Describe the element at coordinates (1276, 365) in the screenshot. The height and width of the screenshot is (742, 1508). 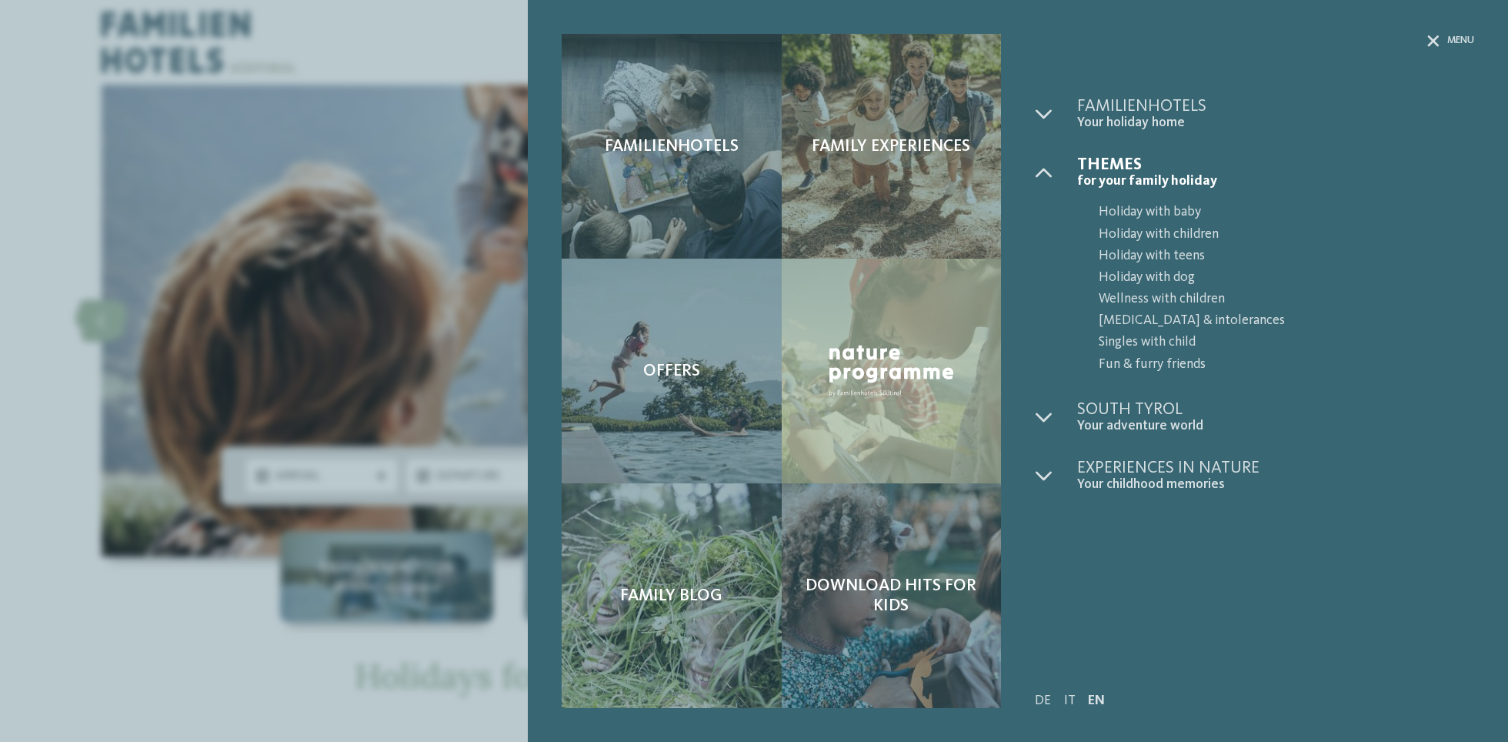
I see `a: Fun & furry friends` at that location.